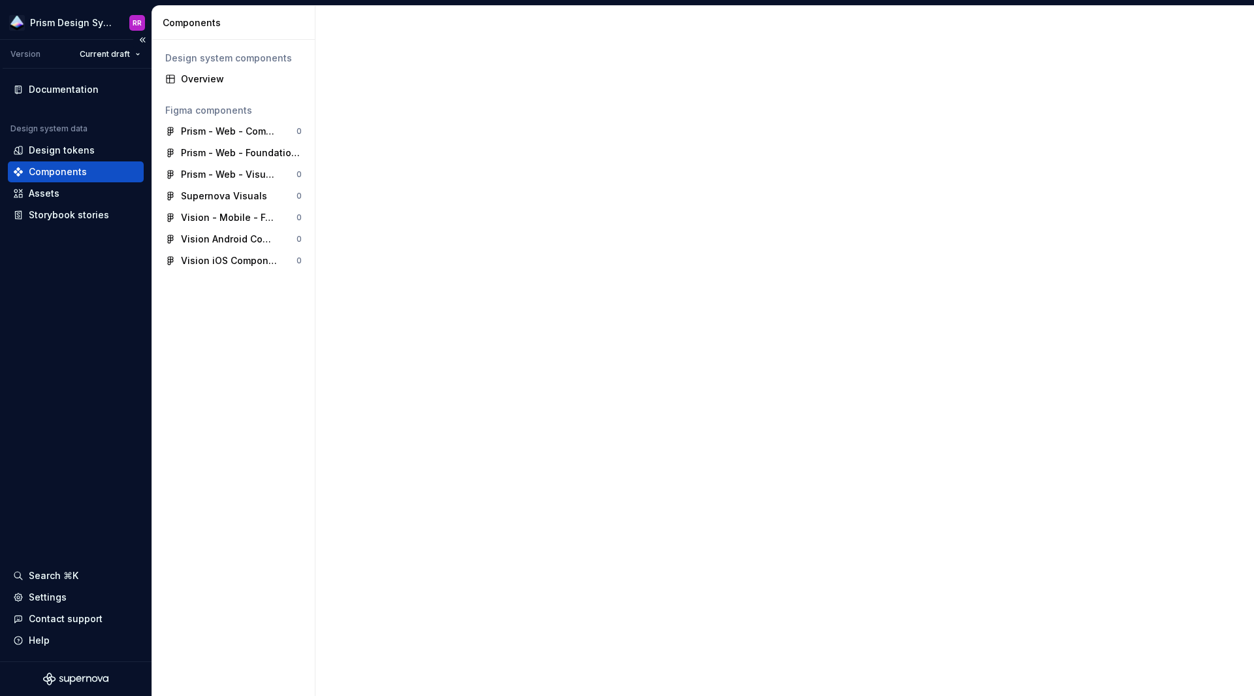  Describe the element at coordinates (229, 131) in the screenshot. I see `div: Prism - Web - Component Library` at that location.